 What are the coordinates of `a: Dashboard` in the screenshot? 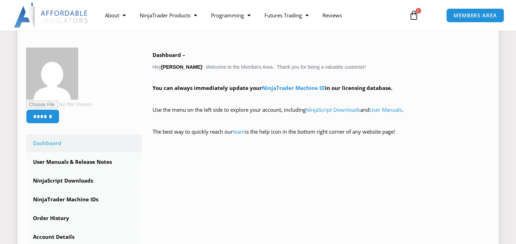 It's located at (84, 144).